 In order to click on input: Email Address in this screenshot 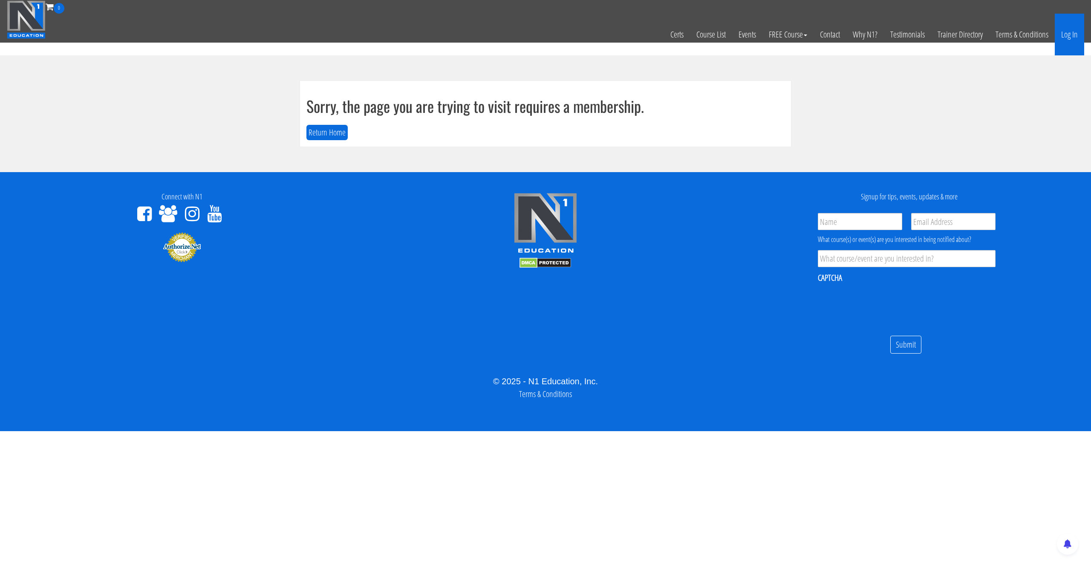, I will do `click(953, 222)`.